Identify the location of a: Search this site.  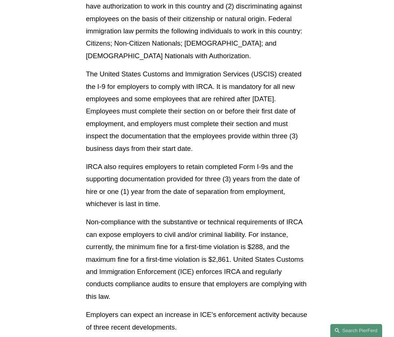
(356, 330).